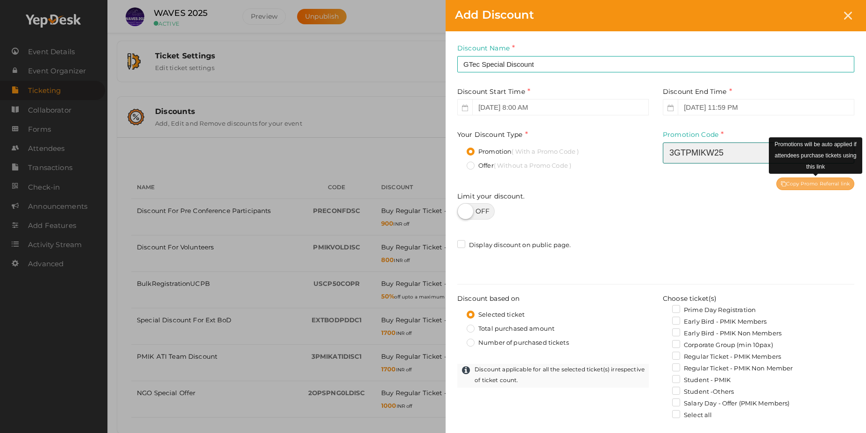 The width and height of the screenshot is (866, 433). I want to click on div: Promotions will be auto applied if attendees purchase tickets using this link, so click(815, 155).